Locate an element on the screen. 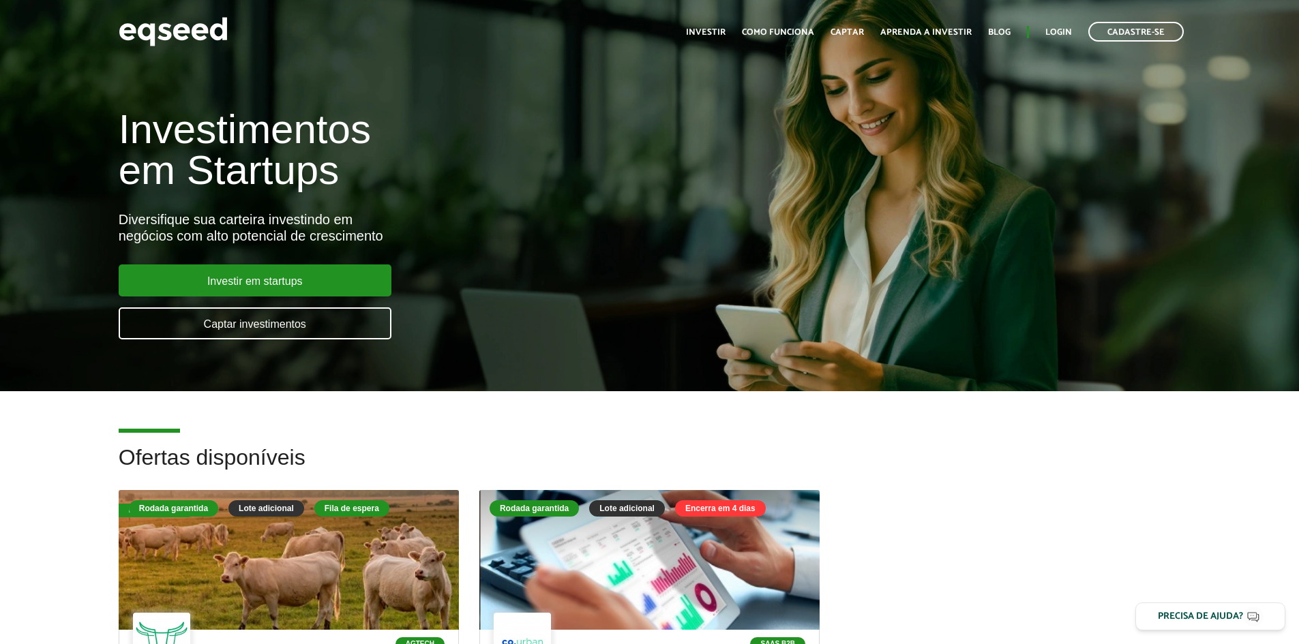 The image size is (1299, 644). a: Cadastre-se is located at coordinates (1136, 31).